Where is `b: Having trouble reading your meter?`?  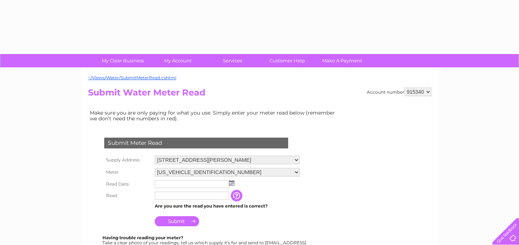
b: Having trouble reading your meter? is located at coordinates (143, 238).